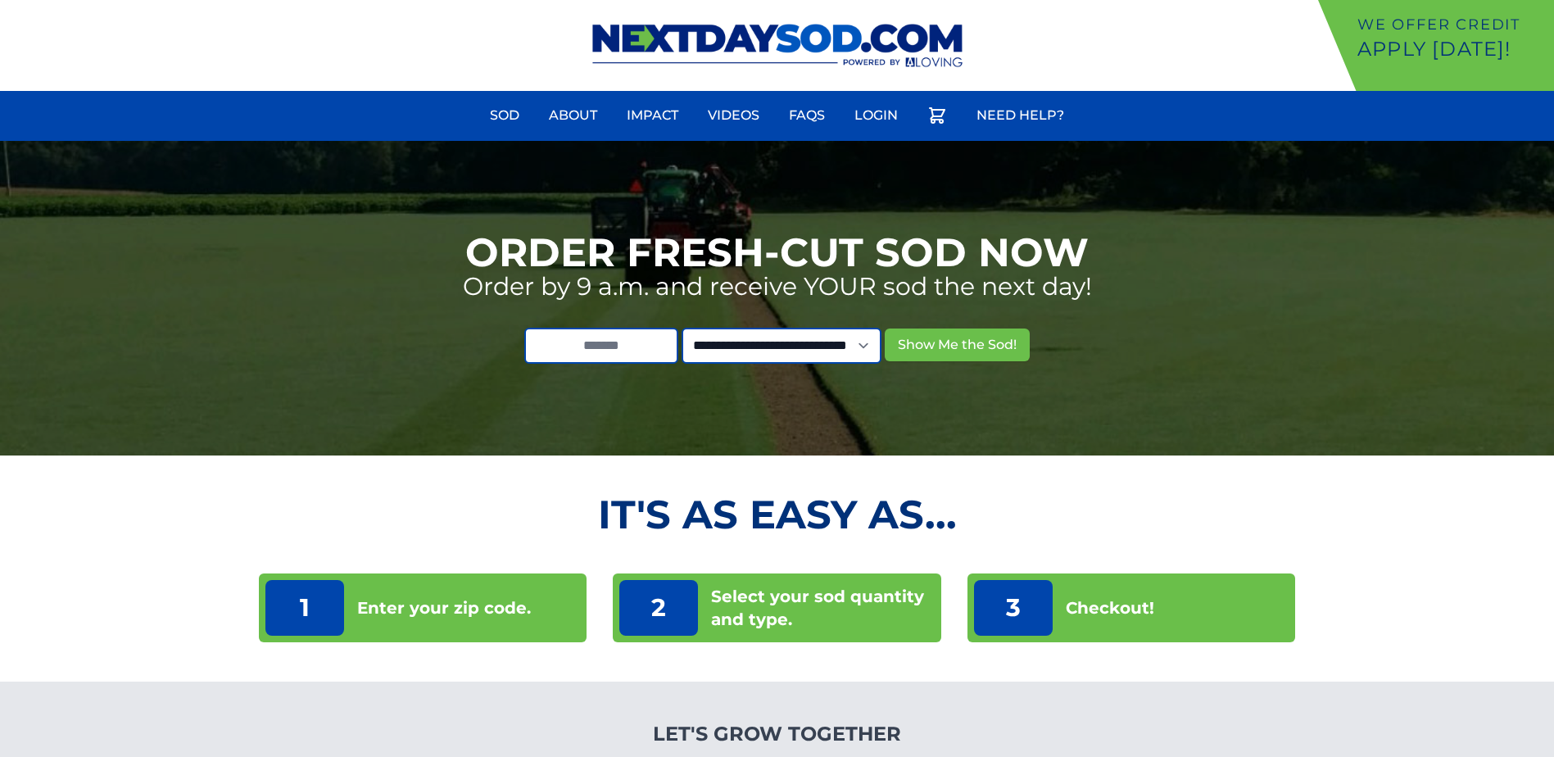 The height and width of the screenshot is (757, 1554). I want to click on a: Videos, so click(733, 116).